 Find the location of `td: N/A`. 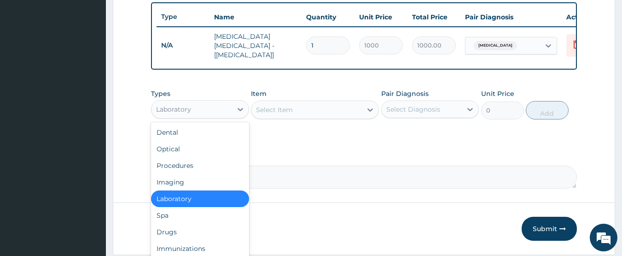

td: N/A is located at coordinates (183, 45).